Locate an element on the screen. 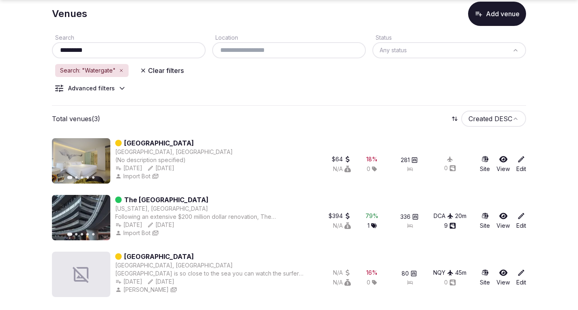 The height and width of the screenshot is (310, 578). button: 80 is located at coordinates (409, 274).